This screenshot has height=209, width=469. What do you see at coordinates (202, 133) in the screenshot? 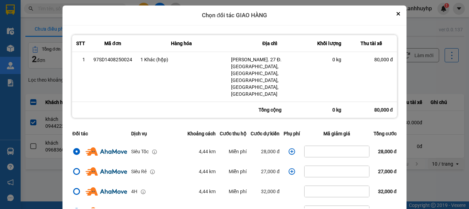
I see `th: Khoảng cách` at bounding box center [202, 133].